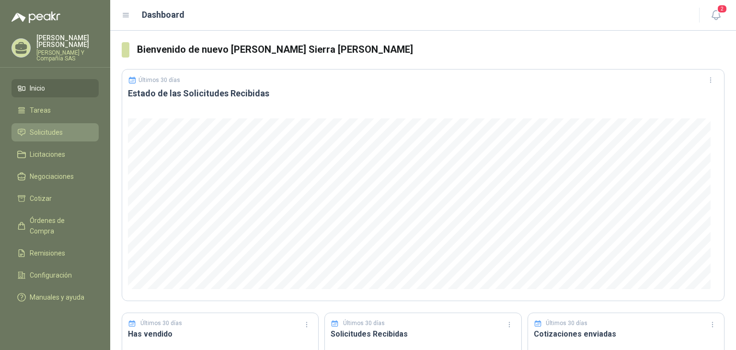 The height and width of the screenshot is (350, 736). Describe the element at coordinates (55, 253) in the screenshot. I see `a: Remisiones` at that location.